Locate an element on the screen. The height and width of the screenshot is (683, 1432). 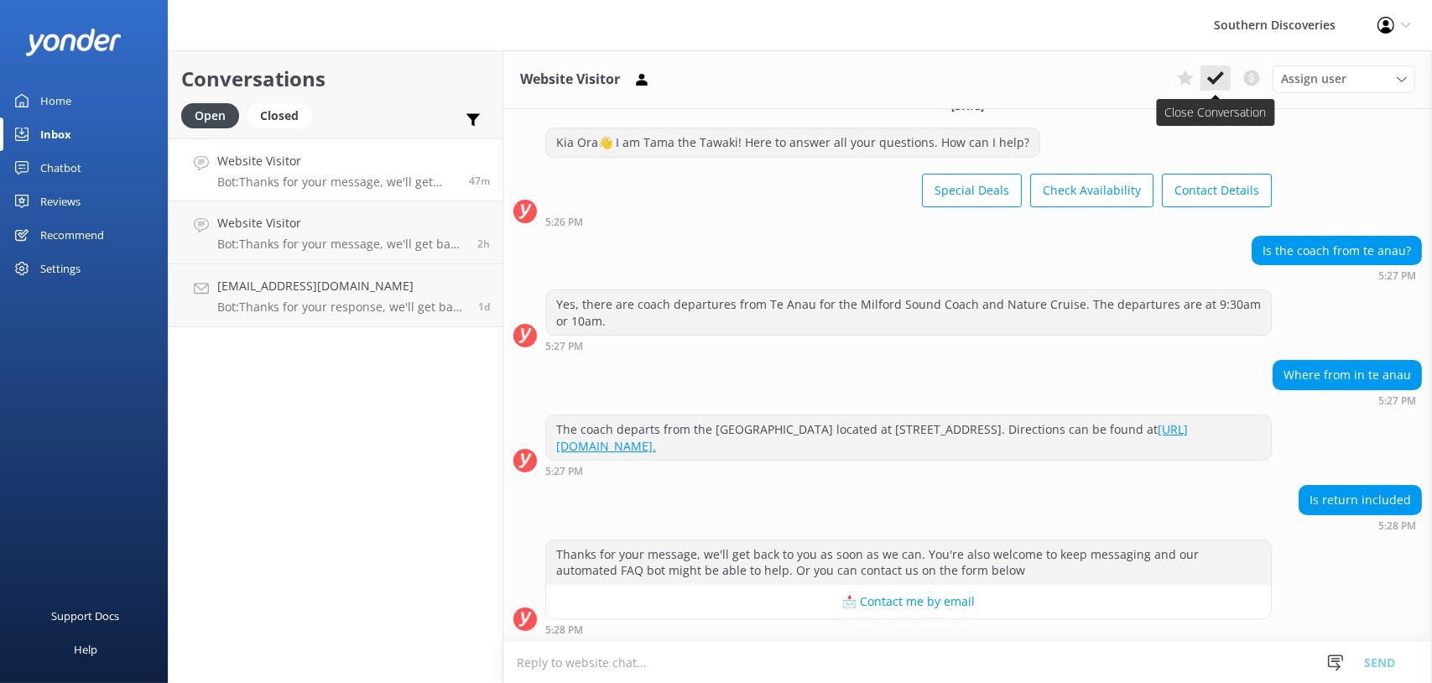
h3: Website Visitor is located at coordinates (570, 80).